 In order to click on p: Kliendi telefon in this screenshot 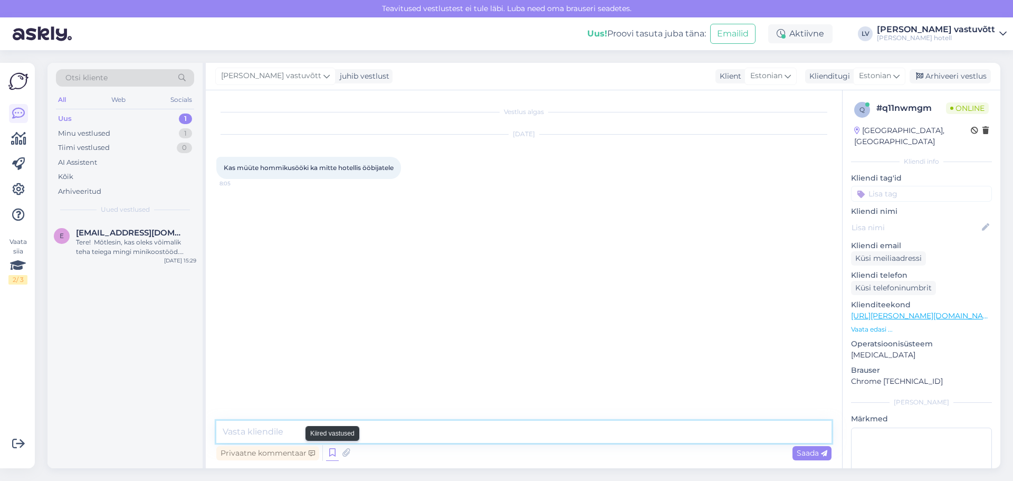, I will do `click(921, 275)`.